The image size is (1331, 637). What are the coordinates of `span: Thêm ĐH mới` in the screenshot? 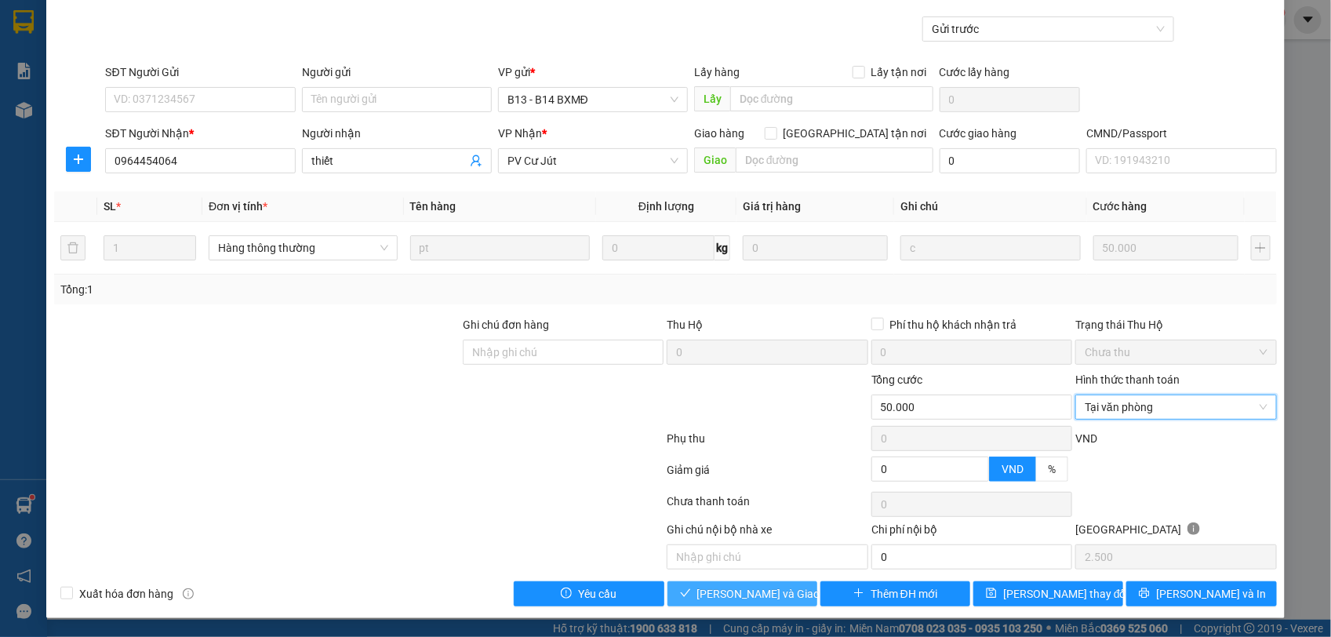 It's located at (903, 594).